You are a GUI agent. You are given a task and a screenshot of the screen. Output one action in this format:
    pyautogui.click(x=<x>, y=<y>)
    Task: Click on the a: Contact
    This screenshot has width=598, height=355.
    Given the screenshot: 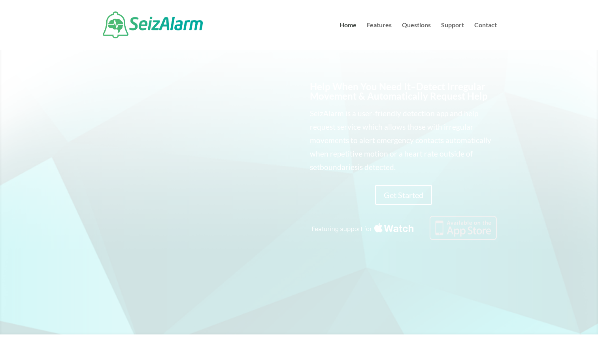 What is the action you would take?
    pyautogui.click(x=485, y=36)
    